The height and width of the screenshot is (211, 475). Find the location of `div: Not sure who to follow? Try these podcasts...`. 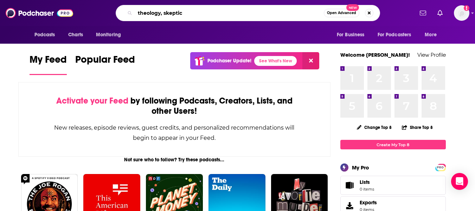

div: Not sure who to follow? Try these podcasts... is located at coordinates (174, 159).